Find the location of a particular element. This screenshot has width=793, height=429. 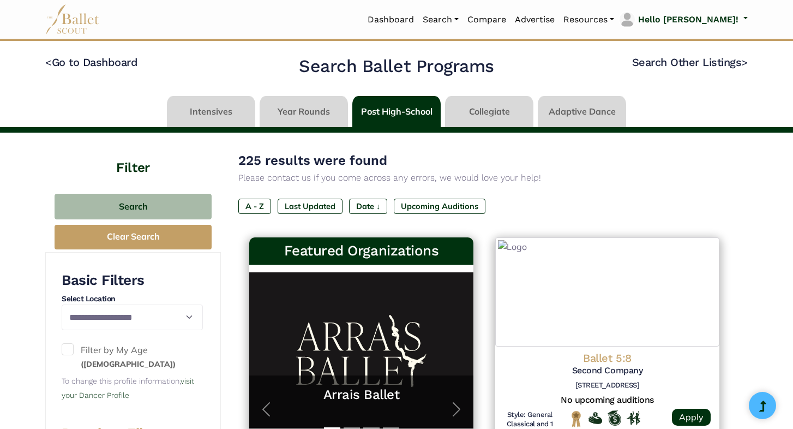

a: Apply is located at coordinates (691, 417).